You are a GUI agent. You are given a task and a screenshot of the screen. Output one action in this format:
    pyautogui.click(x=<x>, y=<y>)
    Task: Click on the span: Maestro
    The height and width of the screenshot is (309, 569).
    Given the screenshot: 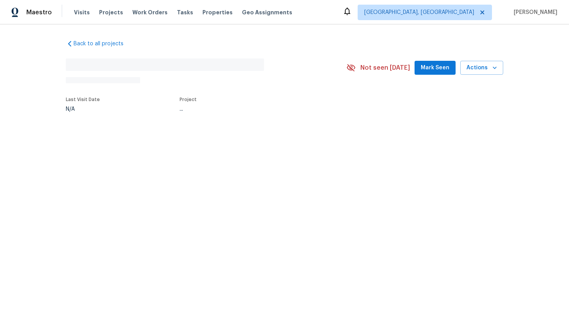 What is the action you would take?
    pyautogui.click(x=39, y=12)
    